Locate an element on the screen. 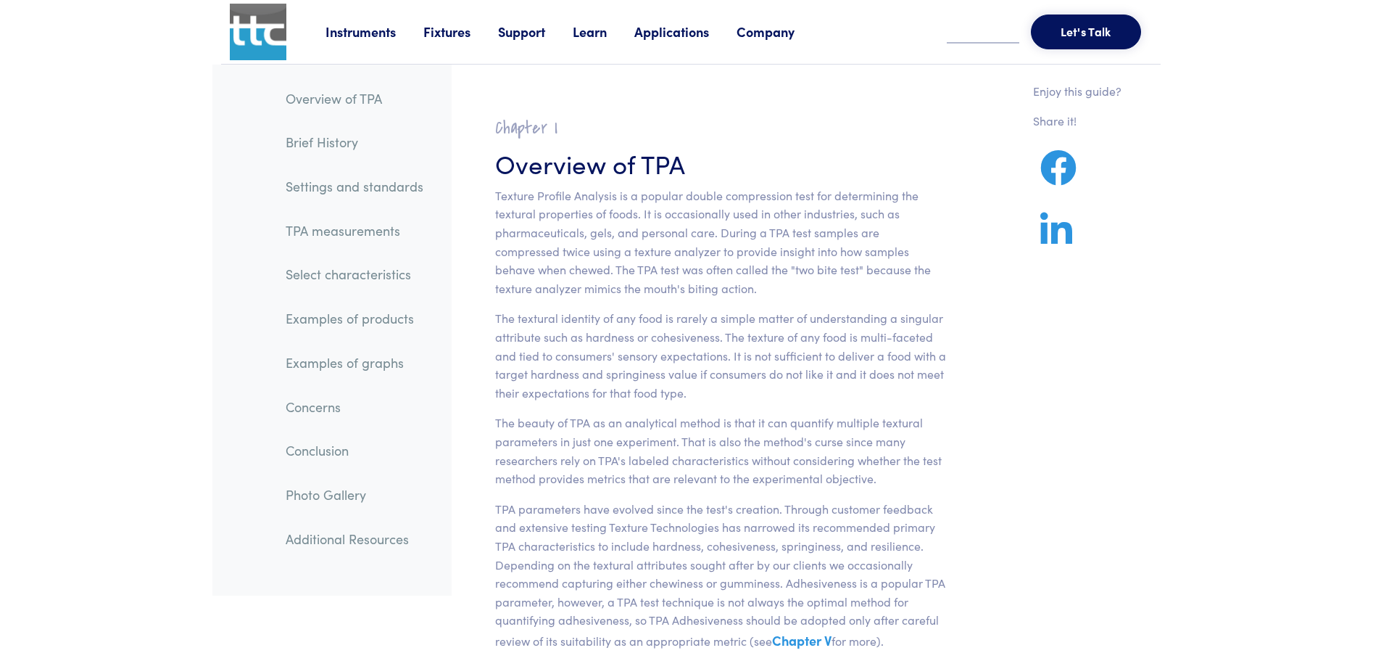  p: Share it! is located at coordinates (1077, 121).